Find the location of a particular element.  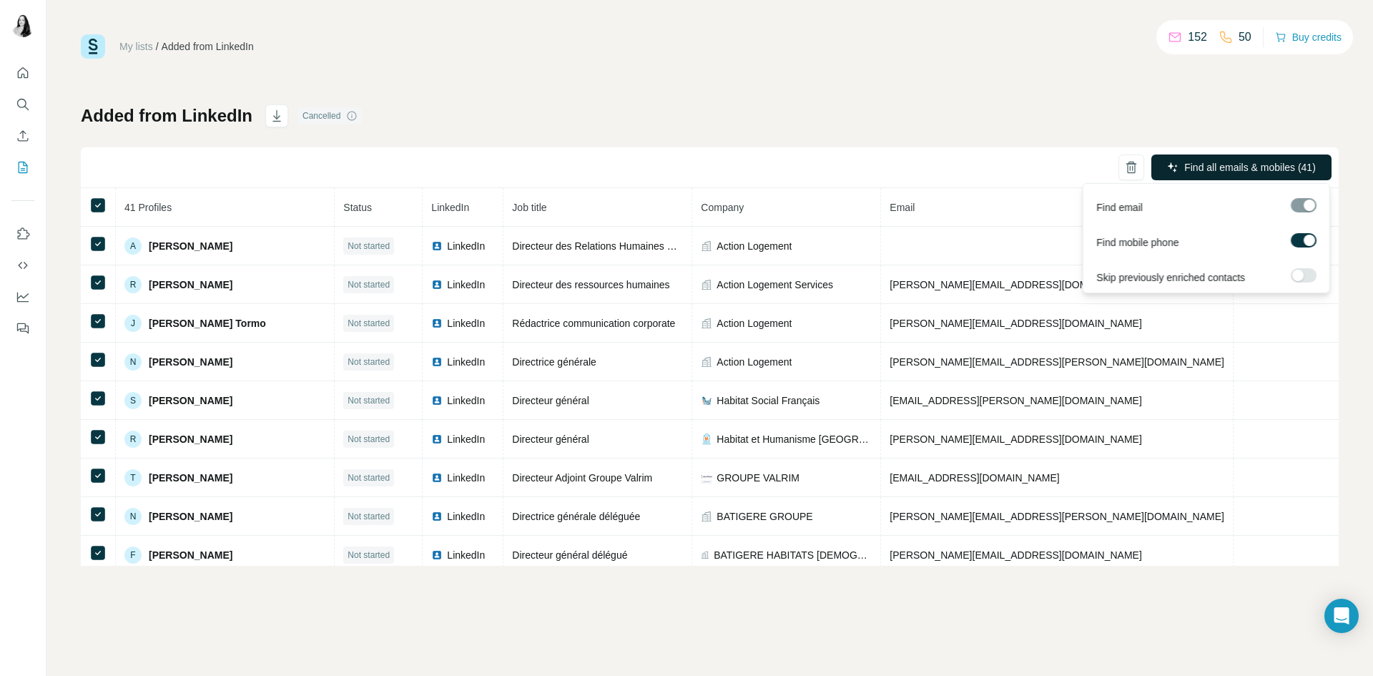

div: Open Intercom Messenger is located at coordinates (1342, 616).